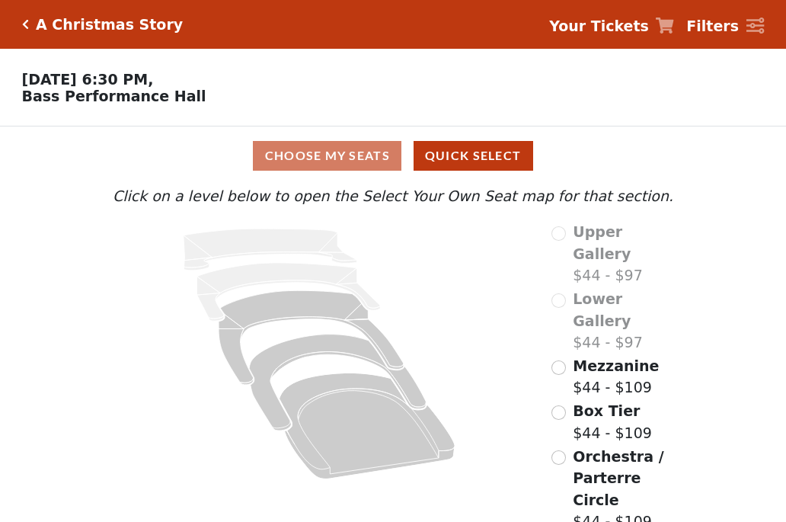 This screenshot has width=786, height=522. Describe the element at coordinates (602, 242) in the screenshot. I see `span: Upper Gallery` at that location.